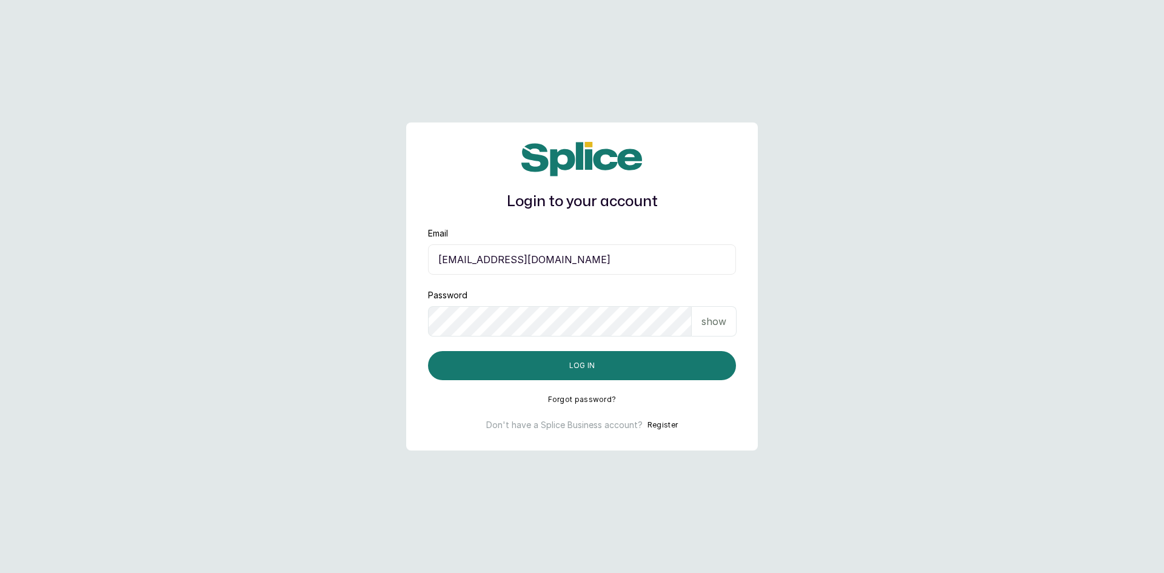 This screenshot has height=573, width=1164. Describe the element at coordinates (582, 400) in the screenshot. I see `button: Forgot password?` at that location.